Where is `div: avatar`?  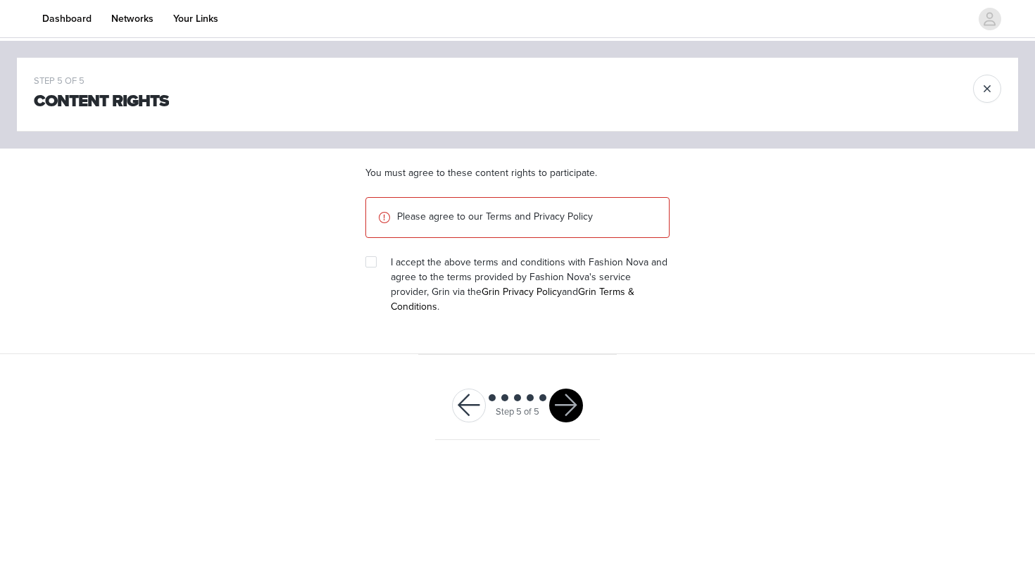
div: avatar is located at coordinates (989, 19).